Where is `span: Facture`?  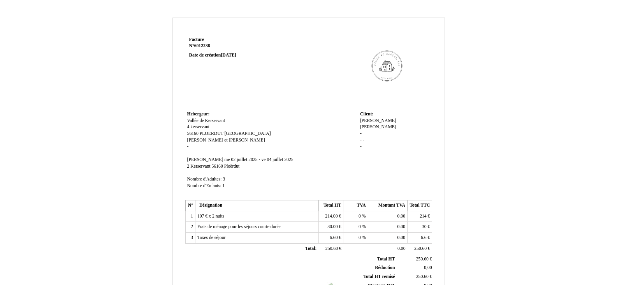
span: Facture is located at coordinates (197, 39).